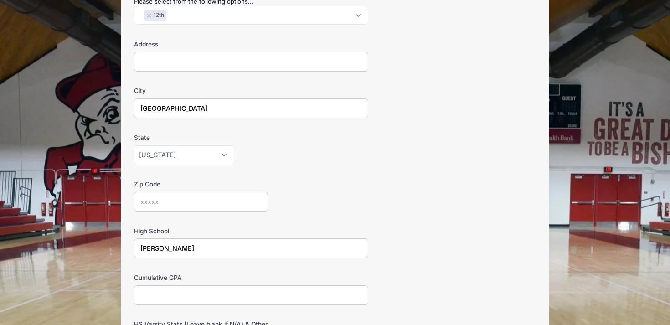 The height and width of the screenshot is (325, 670). Describe the element at coordinates (201, 201) in the screenshot. I see `input: xxxxx` at that location.